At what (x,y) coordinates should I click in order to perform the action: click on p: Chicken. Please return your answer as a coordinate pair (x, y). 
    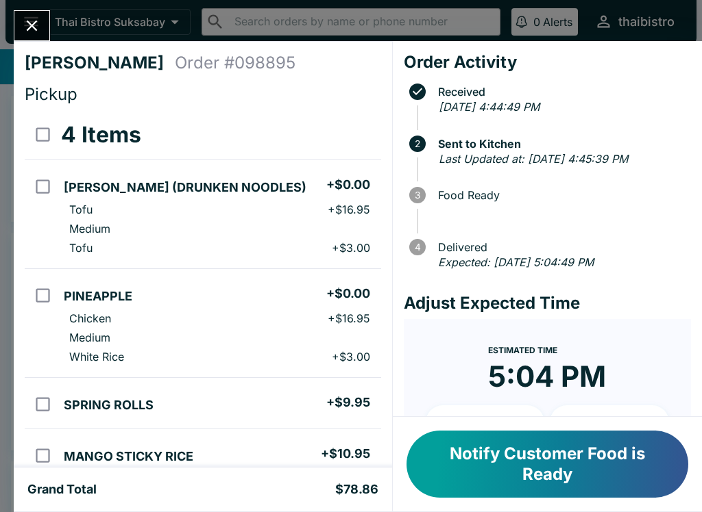
    Looking at the image, I should click on (90, 319).